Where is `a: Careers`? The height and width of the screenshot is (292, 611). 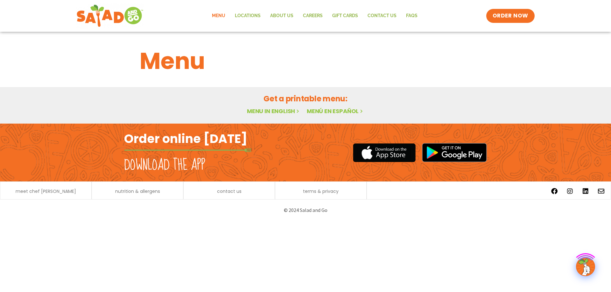 a: Careers is located at coordinates (313, 16).